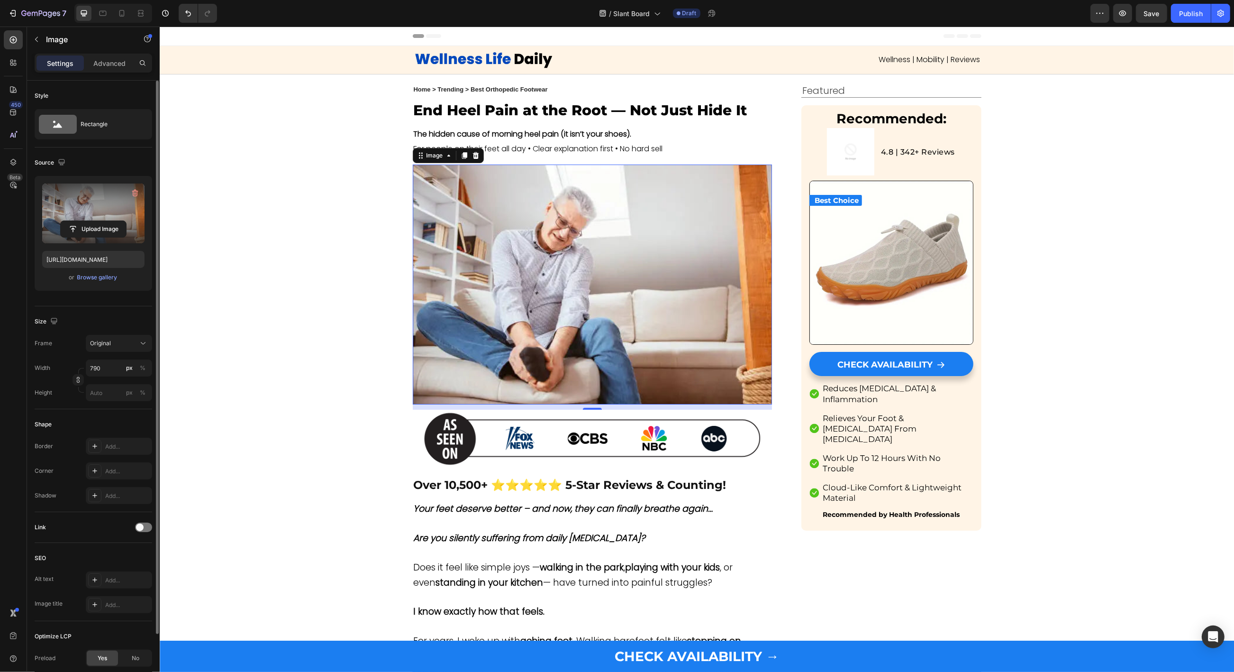 This screenshot has width=1234, height=672. I want to click on div: Source, so click(51, 163).